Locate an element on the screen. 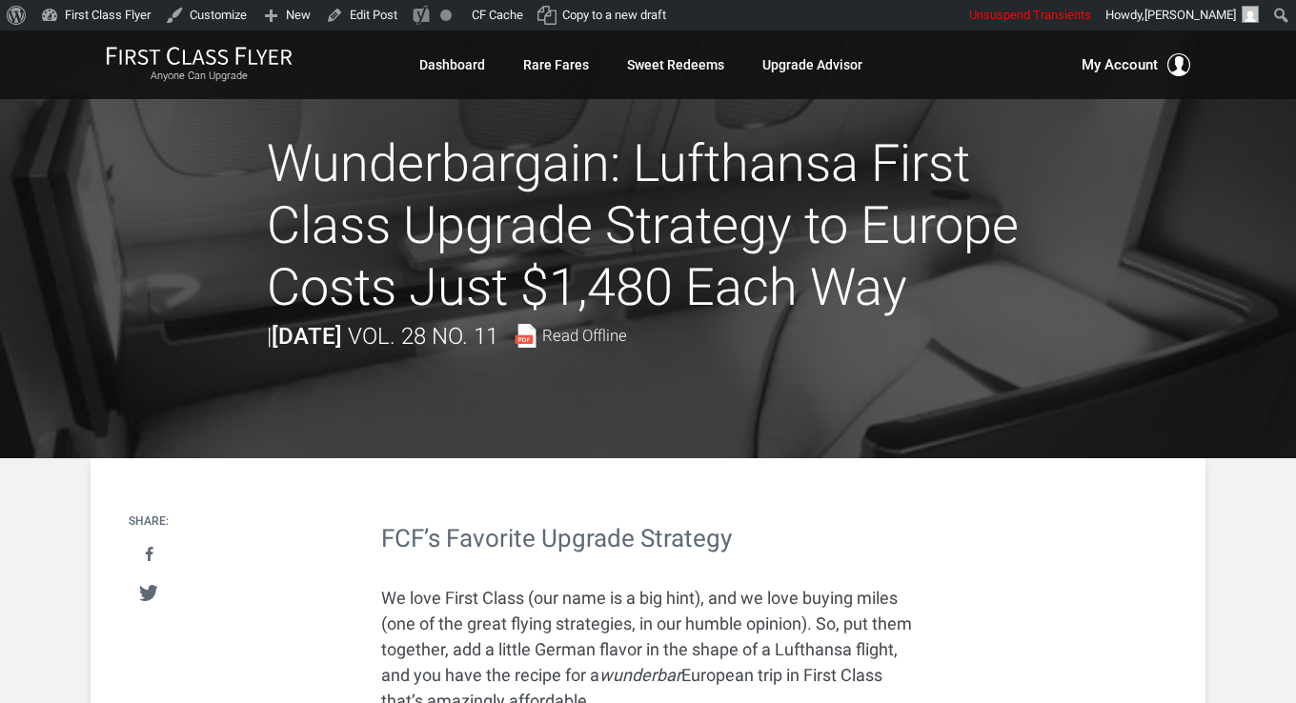 This screenshot has height=703, width=1296. h2: FCF’s Favorite Upgrade Strategy is located at coordinates (648, 538).